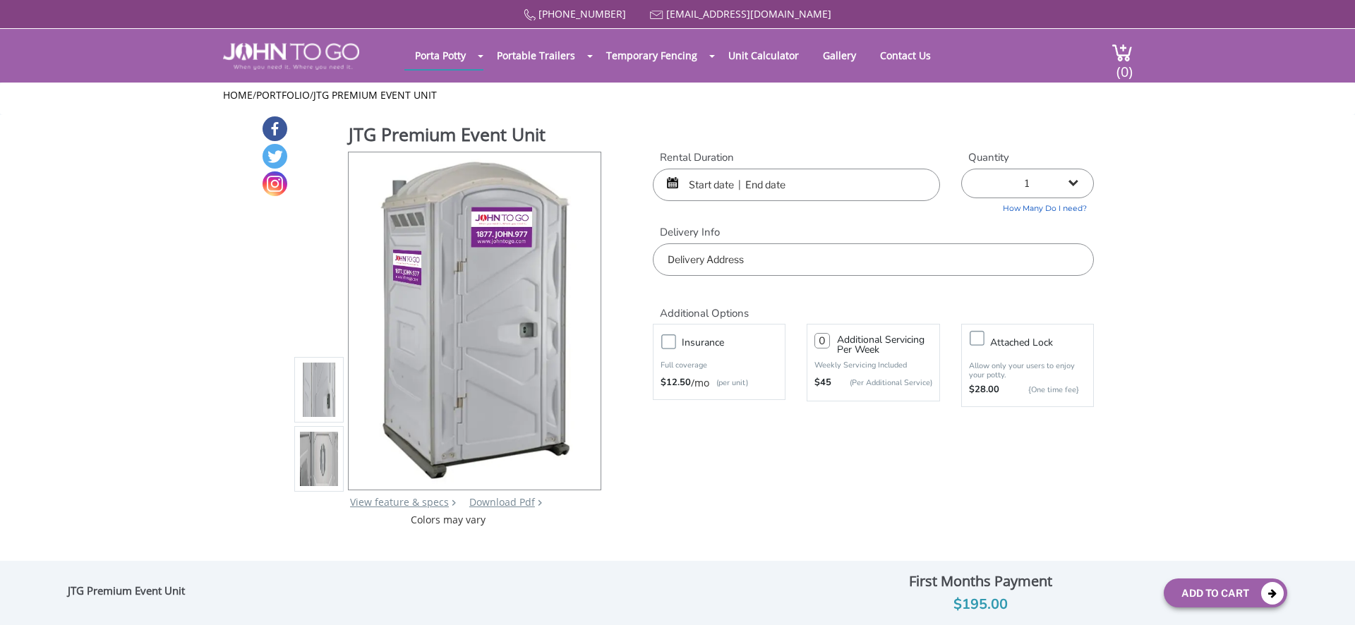 The image size is (1355, 625). What do you see at coordinates (529, 15) in the screenshot?
I see `img: Call` at bounding box center [529, 15].